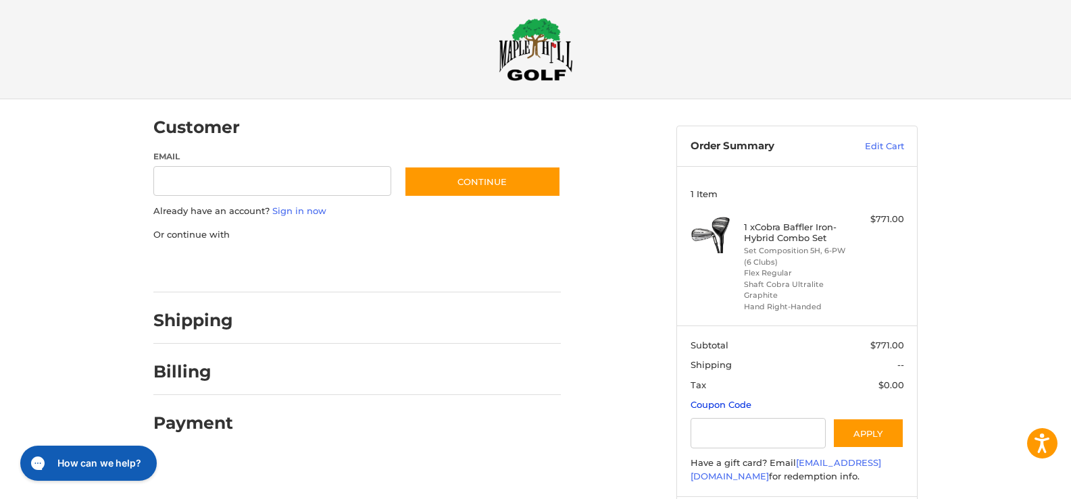  What do you see at coordinates (763, 147) in the screenshot?
I see `h3: Order Summary` at bounding box center [763, 147].